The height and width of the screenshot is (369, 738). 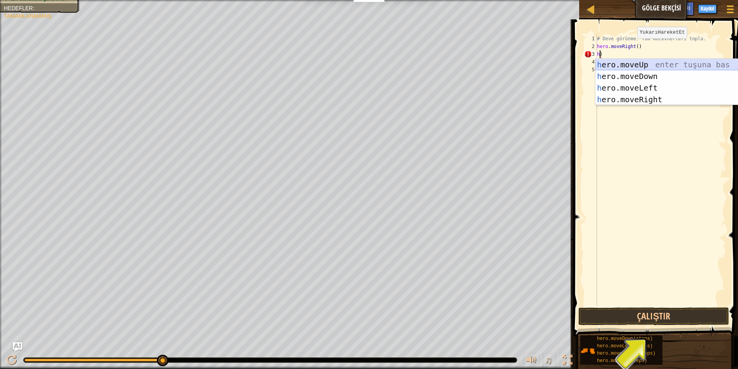 I want to click on button: Sesi ayarla, so click(x=531, y=361).